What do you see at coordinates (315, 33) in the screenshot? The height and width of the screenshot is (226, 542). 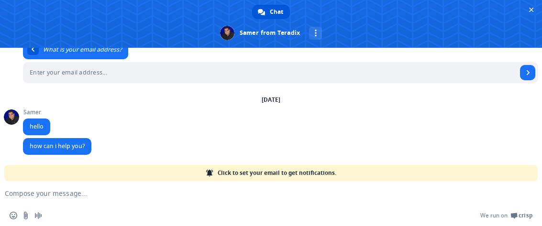 I see `div: More channels` at bounding box center [315, 33].